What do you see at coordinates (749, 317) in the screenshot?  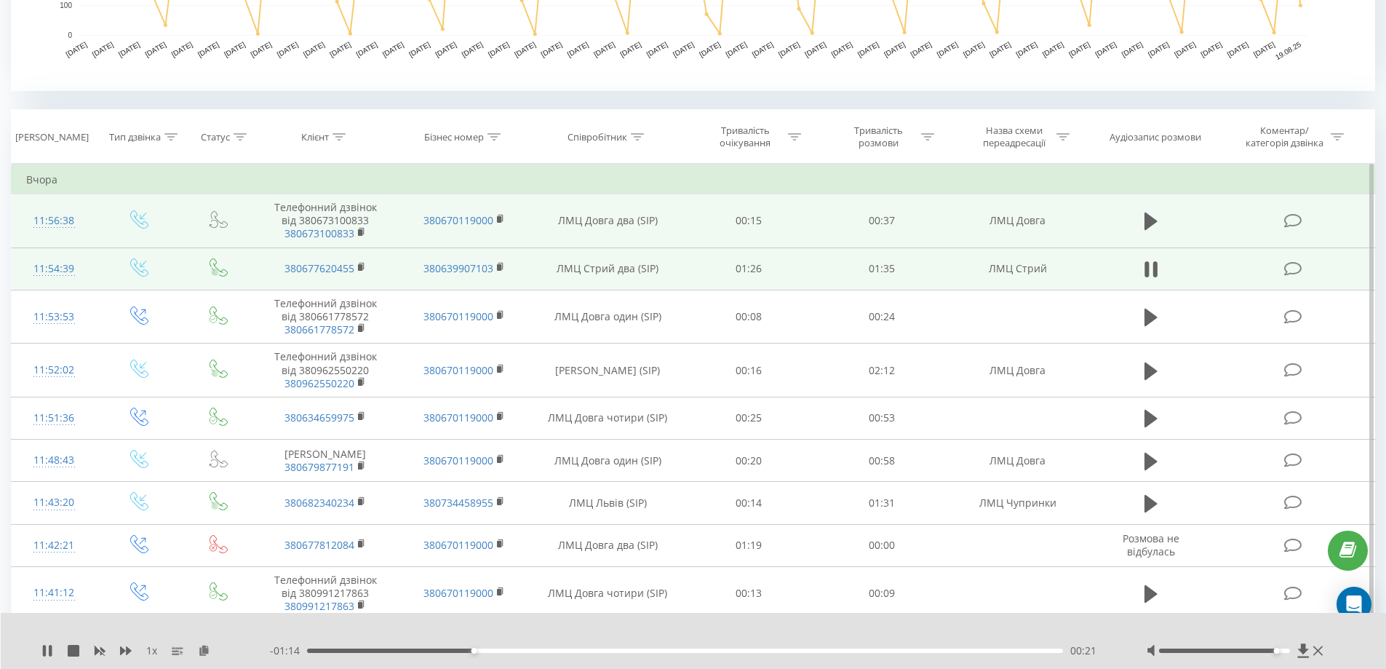 I see `td: 00:08` at bounding box center [749, 317].